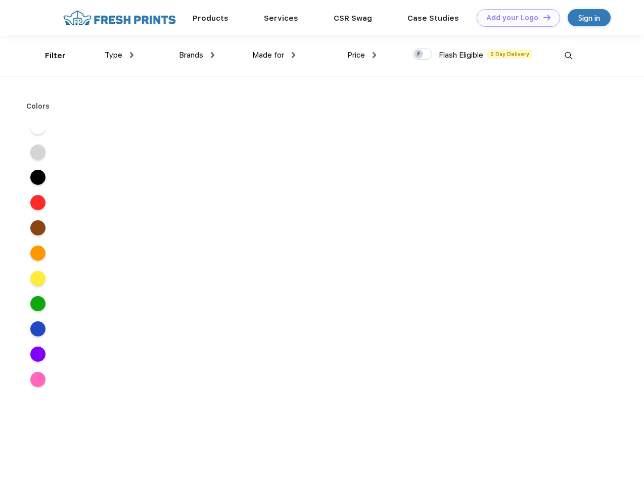  Describe the element at coordinates (210, 18) in the screenshot. I see `a: Products` at that location.